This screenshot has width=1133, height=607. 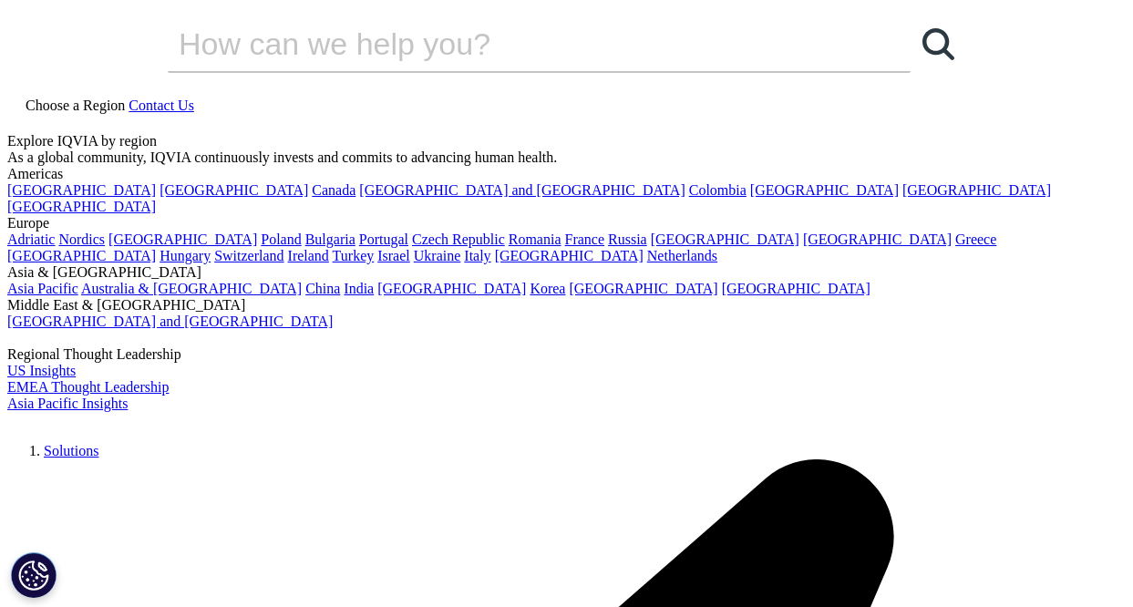 I want to click on span: Asia Pacific Insights, so click(x=67, y=403).